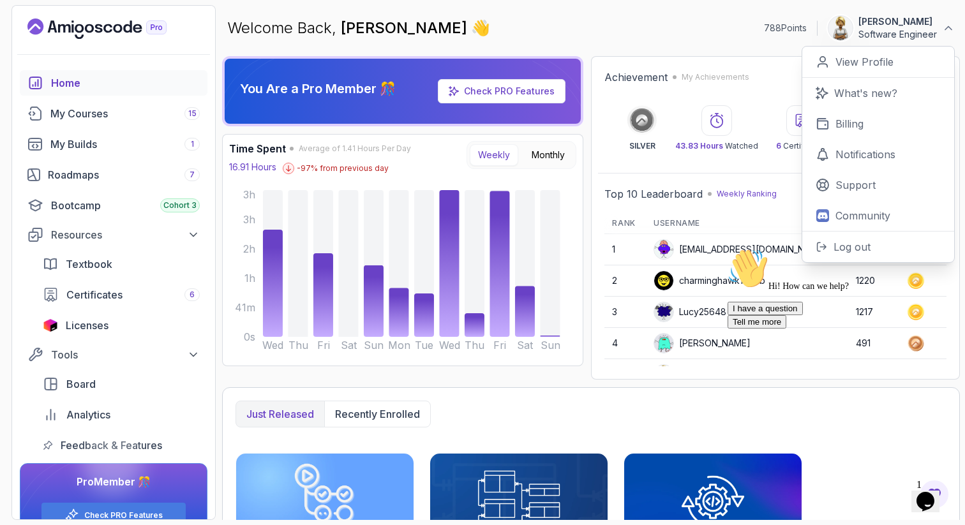 The height and width of the screenshot is (525, 965). Describe the element at coordinates (89, 264) in the screenshot. I see `span: Textbook` at that location.